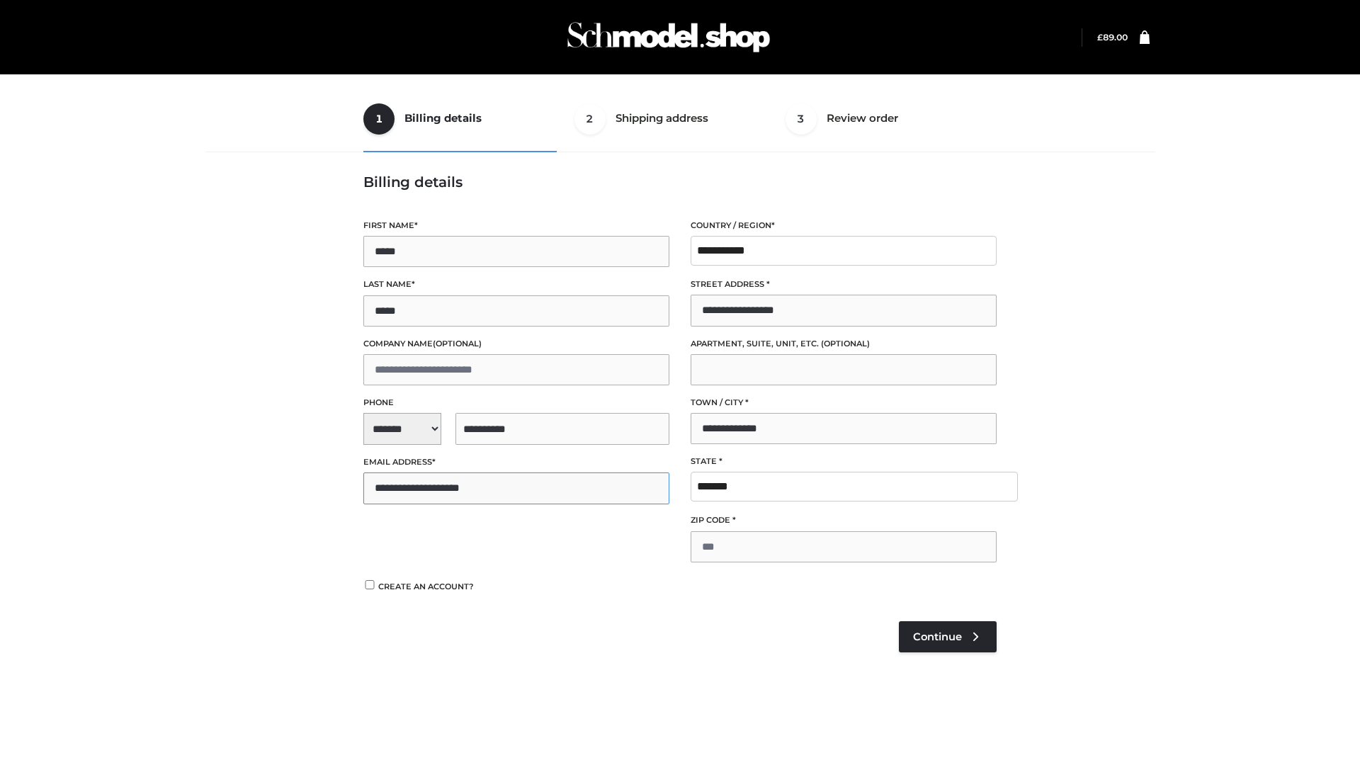 Image resolution: width=1360 pixels, height=765 pixels. Describe the element at coordinates (844, 225) in the screenshot. I see `label: Country / Region` at that location.